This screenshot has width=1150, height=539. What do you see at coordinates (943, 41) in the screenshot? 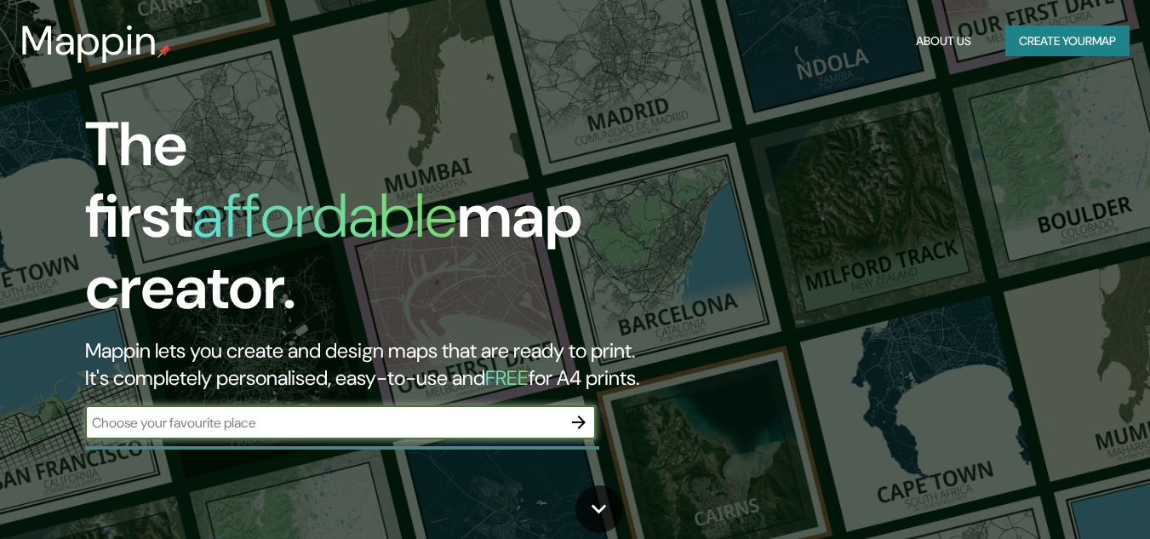
I see `button: About Us` at bounding box center [943, 41].